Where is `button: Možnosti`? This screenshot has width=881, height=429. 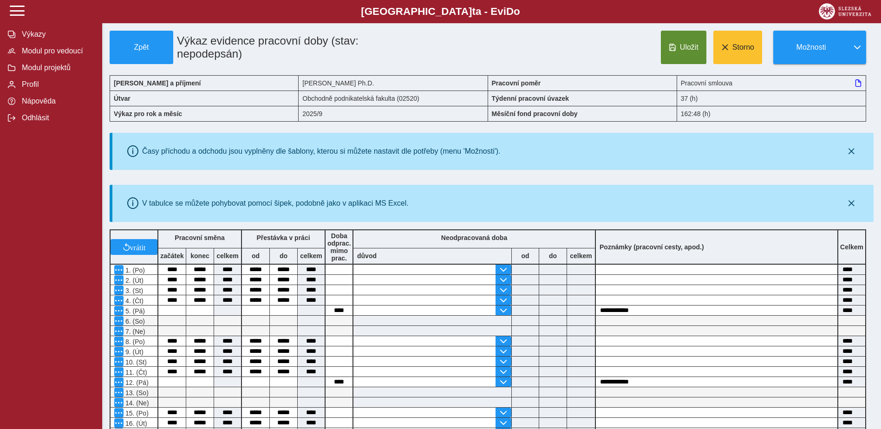 button: Možnosti is located at coordinates (811, 47).